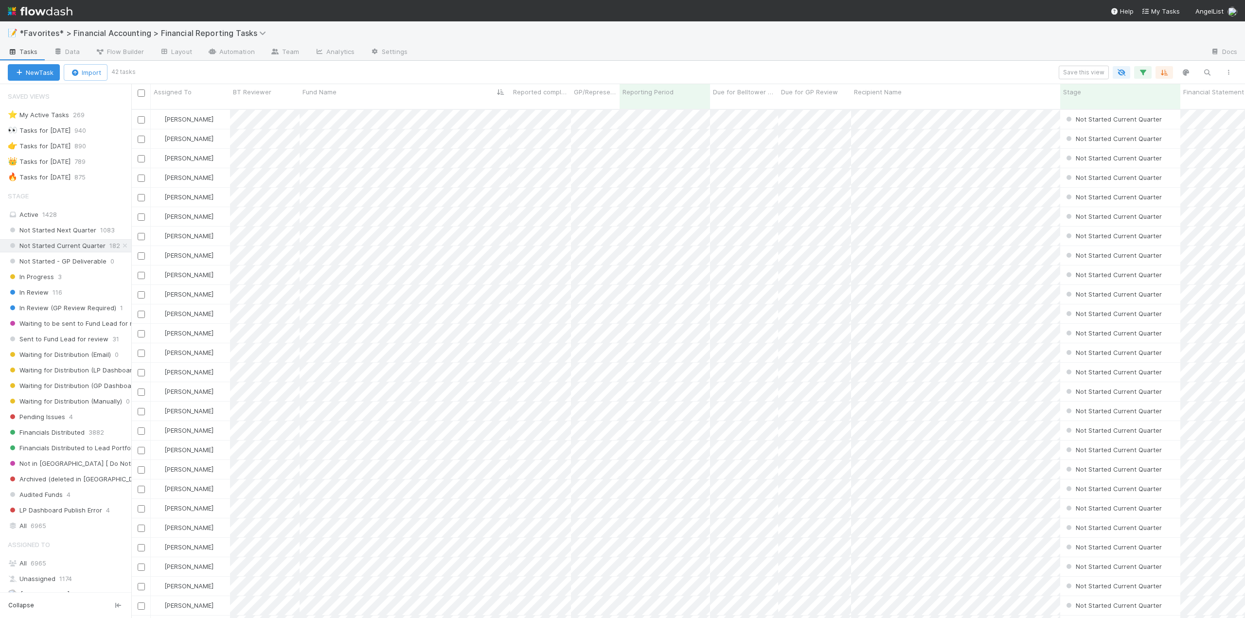  I want to click on span: 31, so click(116, 339).